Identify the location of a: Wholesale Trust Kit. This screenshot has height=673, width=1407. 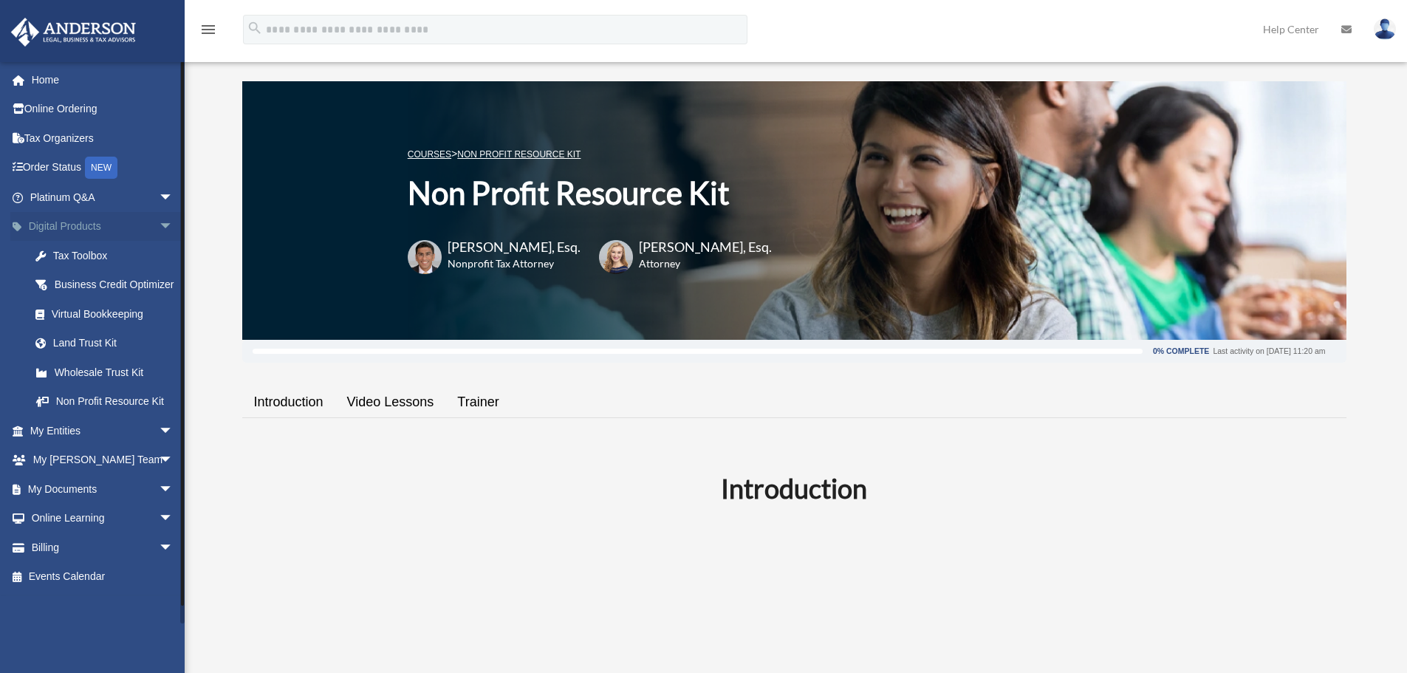
(108, 372).